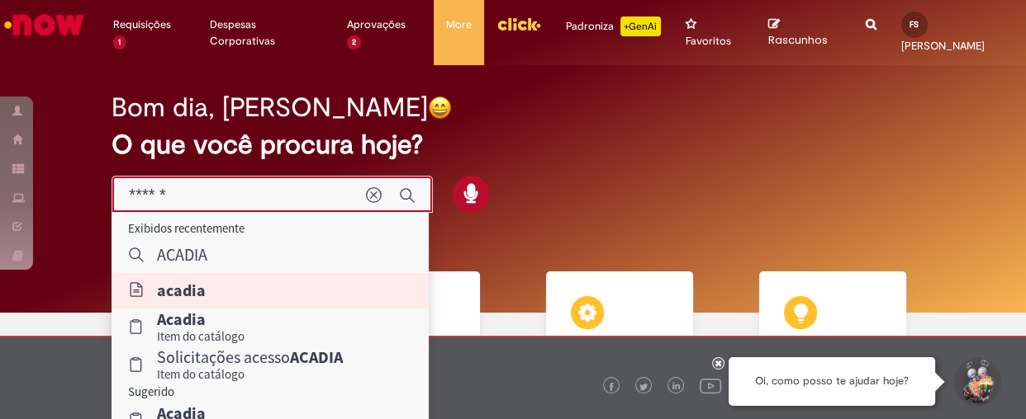 This screenshot has height=419, width=1026. What do you see at coordinates (519, 24) in the screenshot?
I see `img: click_logo_yellow_360x200.png` at bounding box center [519, 24].